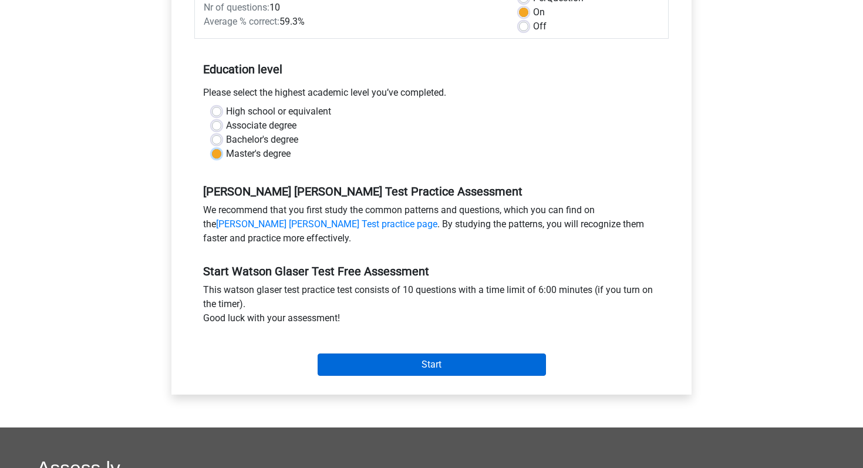 The image size is (863, 468). What do you see at coordinates (278, 112) in the screenshot?
I see `label: High school or equivalent` at bounding box center [278, 112].